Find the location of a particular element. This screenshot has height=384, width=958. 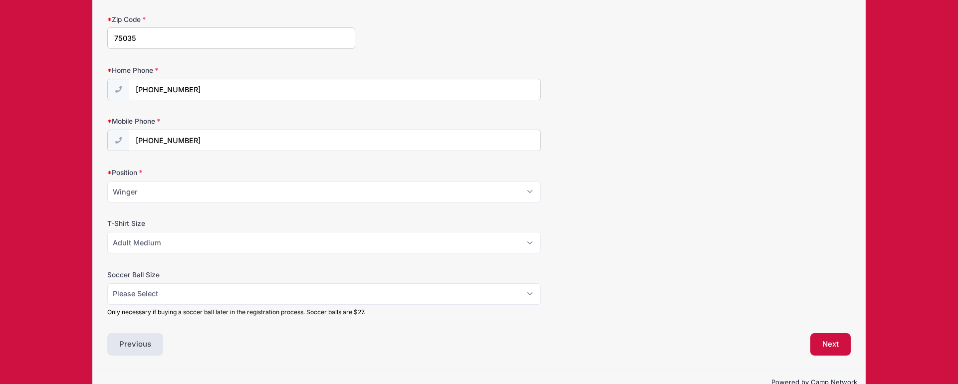

button: Next is located at coordinates (830, 345).